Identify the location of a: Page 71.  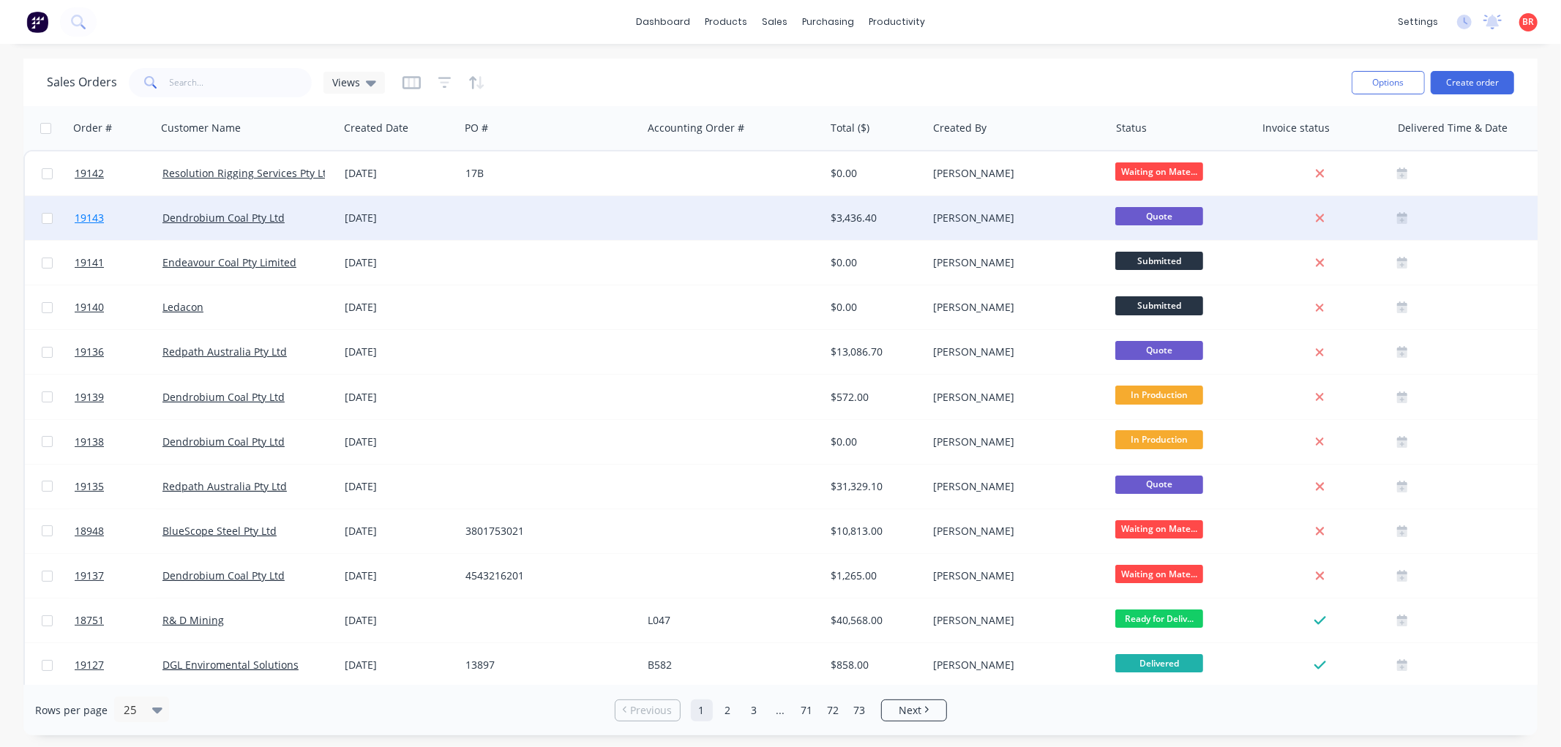
(807, 711).